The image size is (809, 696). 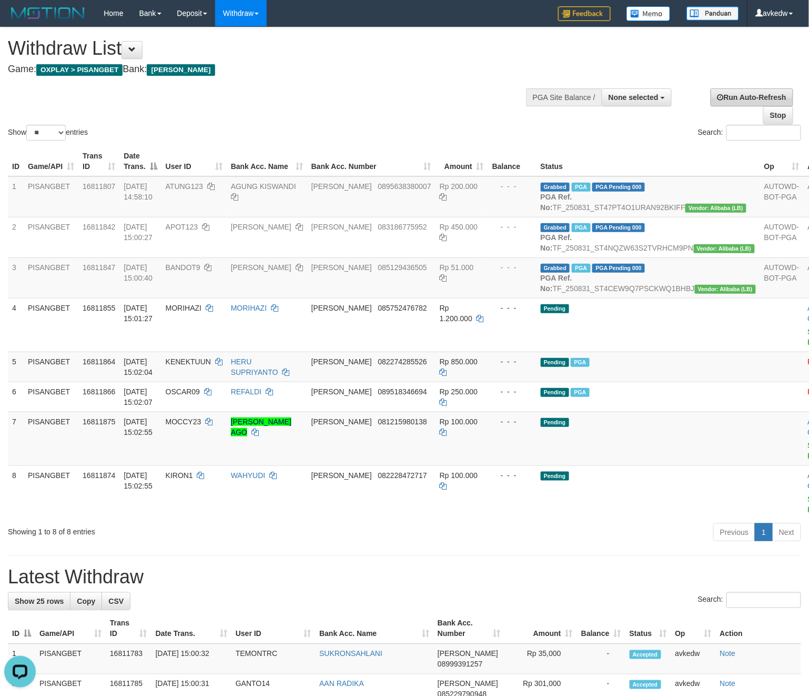 I want to click on div: Showing 1 to 8 of 8 entries, so click(x=168, y=529).